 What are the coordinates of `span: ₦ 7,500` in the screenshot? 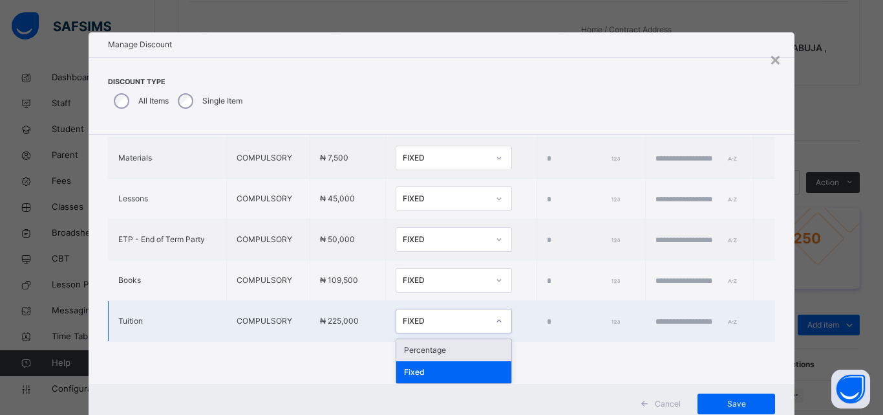 It's located at (334, 157).